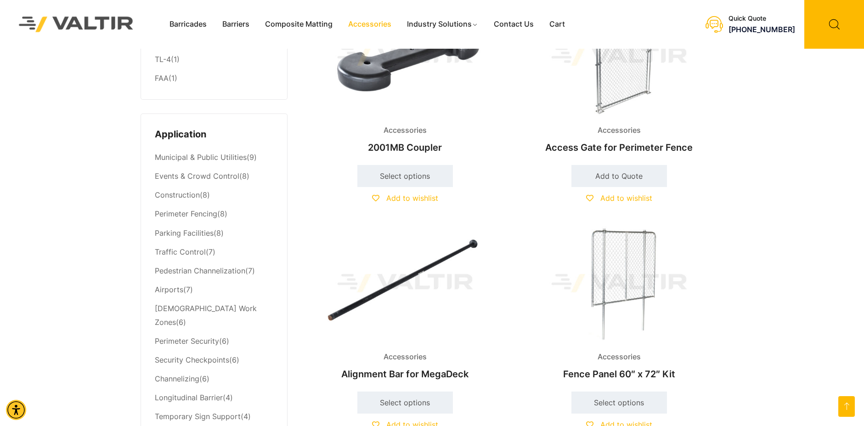  What do you see at coordinates (557, 24) in the screenshot?
I see `a: Cart` at bounding box center [557, 24].